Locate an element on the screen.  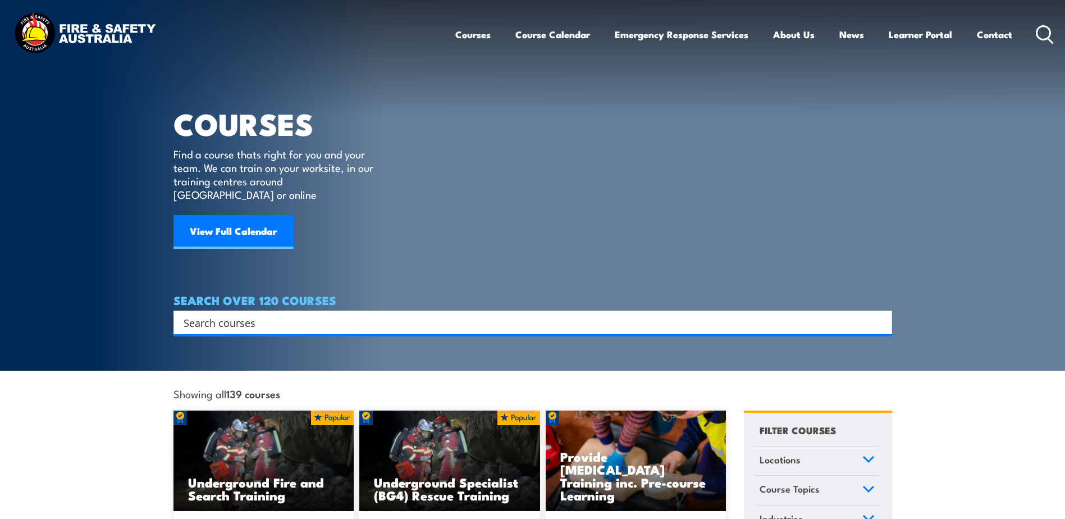
h4: SEARCH OVER 120 COURSES is located at coordinates (533, 300).